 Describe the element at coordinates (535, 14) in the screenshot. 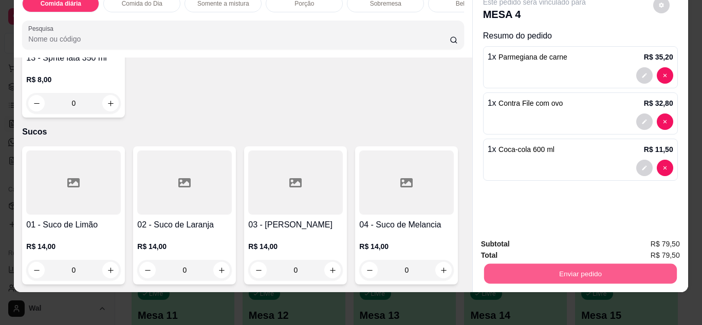

I see `p: MESA 4` at that location.